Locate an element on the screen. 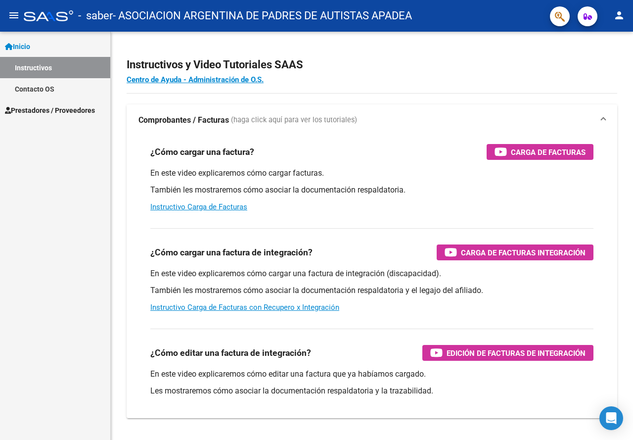  mat-icon: menu is located at coordinates (14, 15).